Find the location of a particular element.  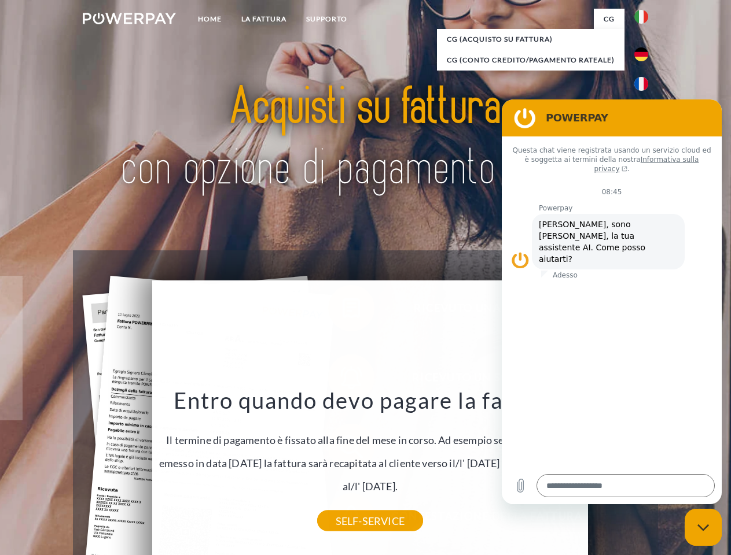

img: logo-powerpay-white.svg is located at coordinates (129, 19).